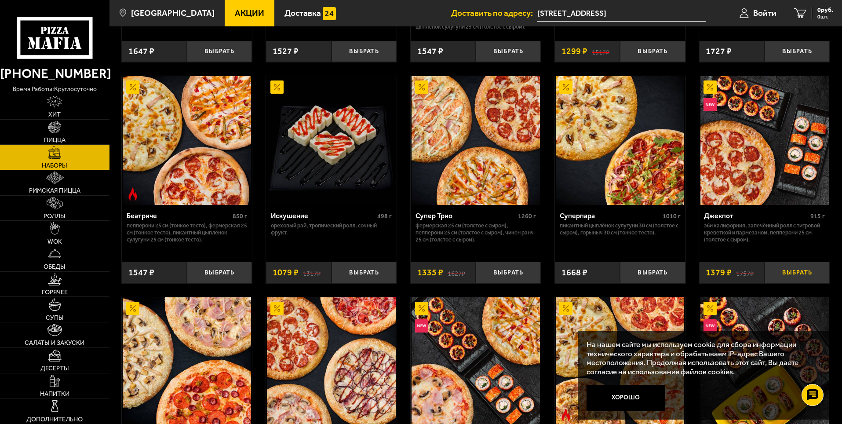 The image size is (842, 424). What do you see at coordinates (764, 233) in the screenshot?
I see `p: Эби Калифорния, Запечённый ролл с тигровой креветкой и пармезаном, Пепперони 25 см (толстое с сыр...` at bounding box center [764, 233].